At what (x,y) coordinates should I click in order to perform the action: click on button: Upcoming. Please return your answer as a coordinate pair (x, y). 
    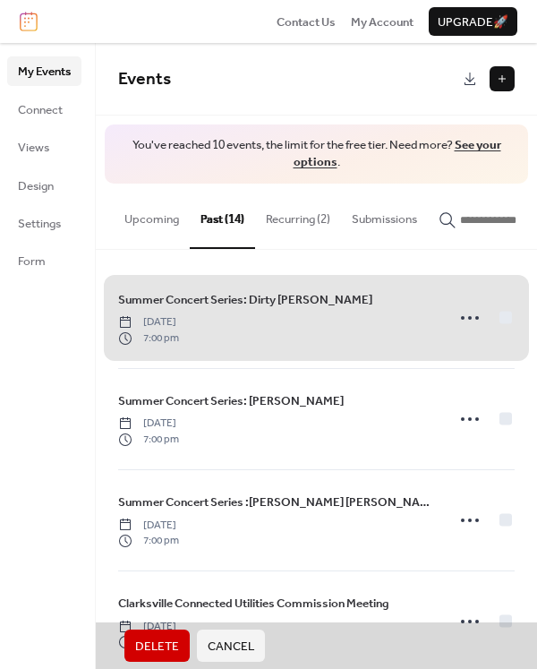
    Looking at the image, I should click on (151, 215).